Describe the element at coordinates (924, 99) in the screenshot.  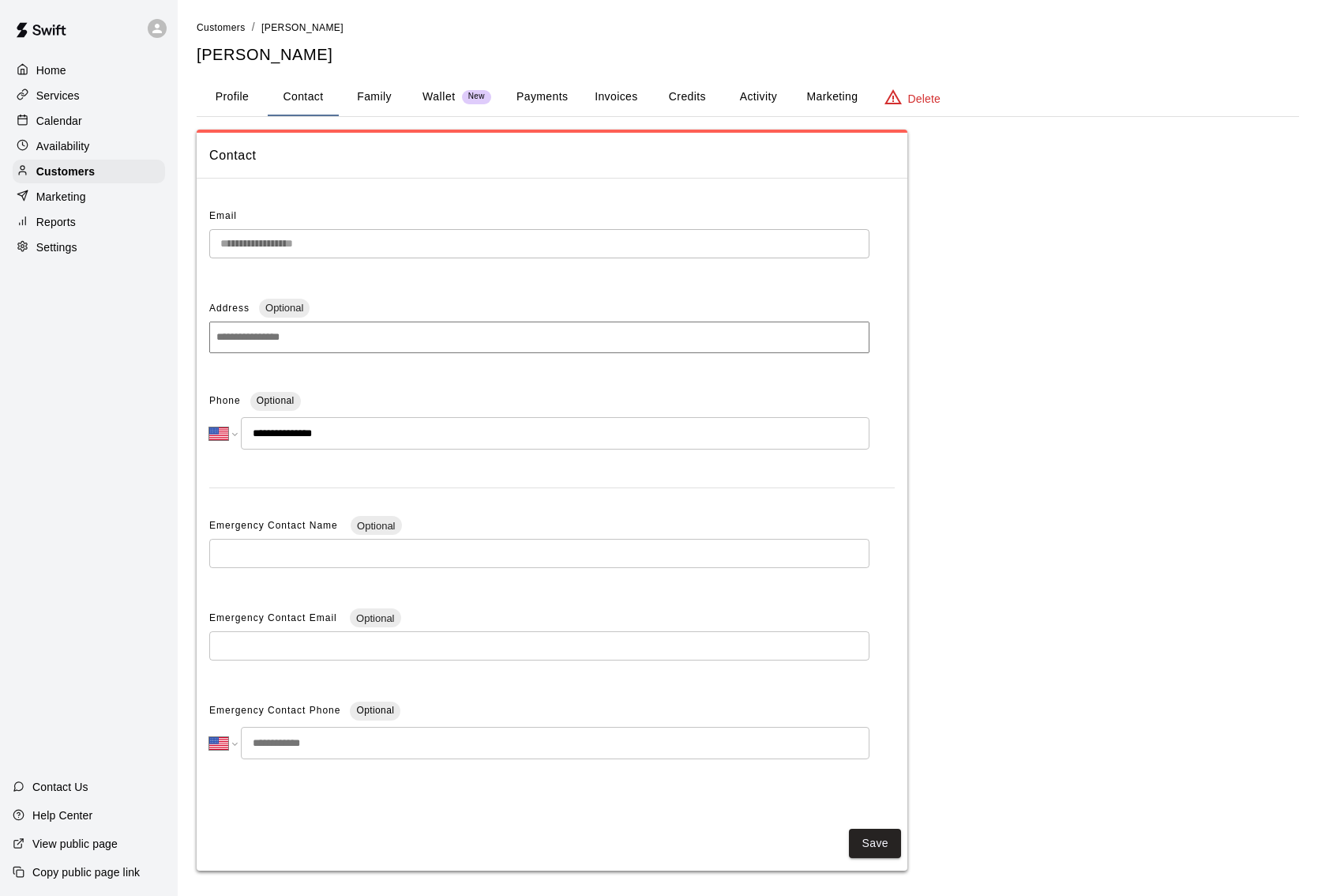
I see `p: Delete` at that location.